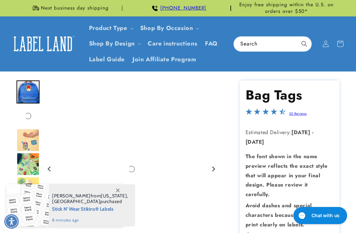  Describe the element at coordinates (107, 59) in the screenshot. I see `span: Label Guide` at that location.